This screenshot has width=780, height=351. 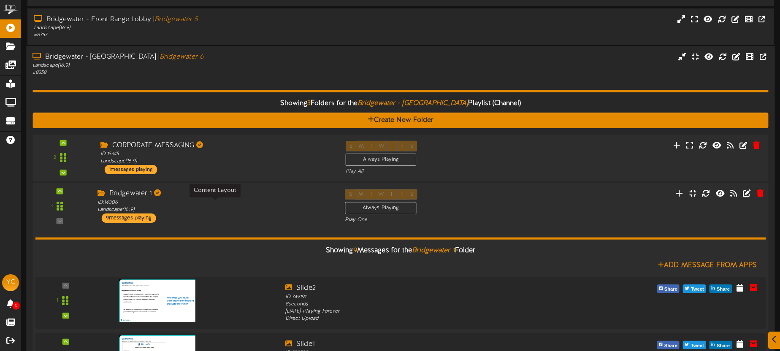 What do you see at coordinates (176, 19) in the screenshot?
I see `i: Bridgewater 5` at bounding box center [176, 19].